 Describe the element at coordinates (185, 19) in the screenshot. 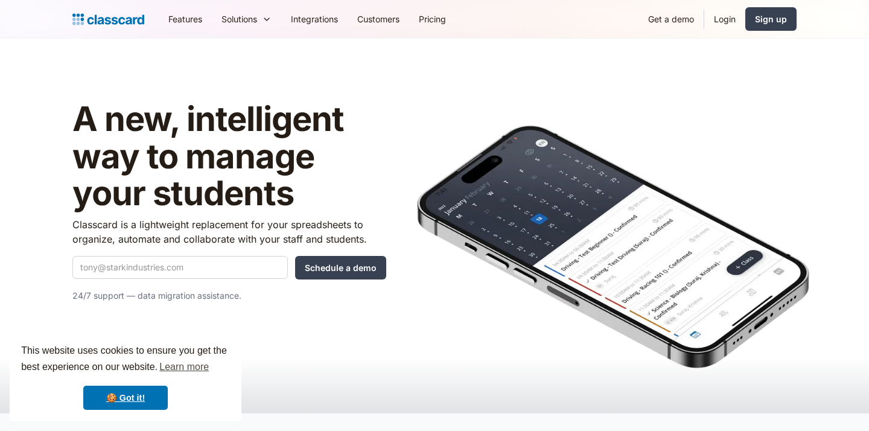

I see `a: Features` at that location.